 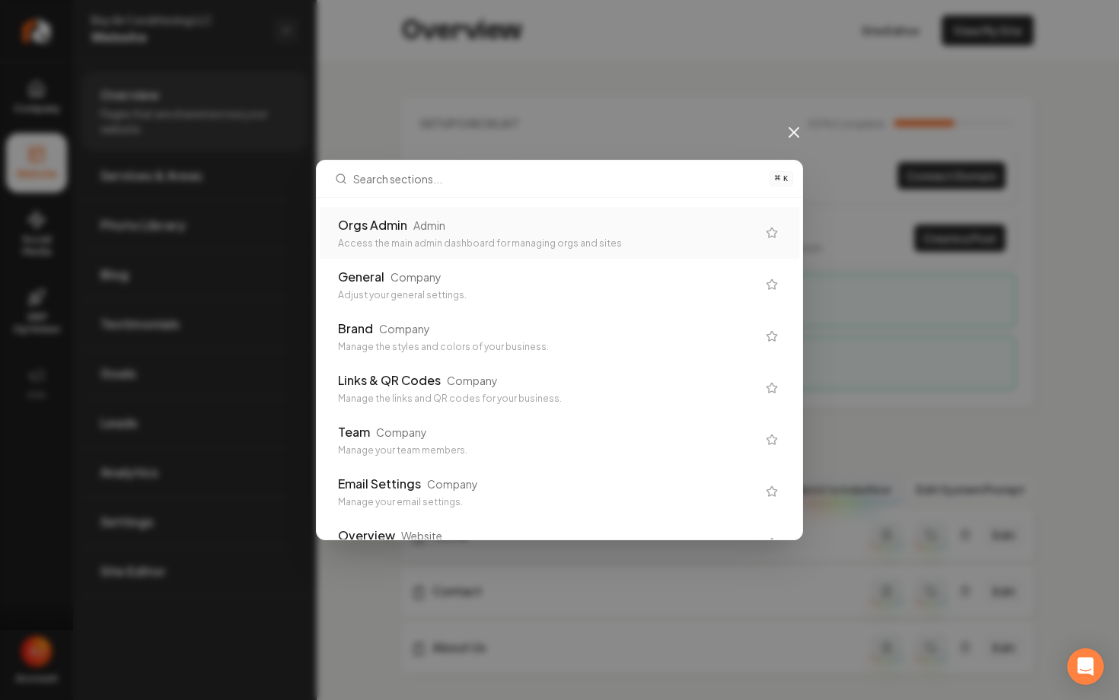 I want to click on div: Email Settings, so click(x=379, y=484).